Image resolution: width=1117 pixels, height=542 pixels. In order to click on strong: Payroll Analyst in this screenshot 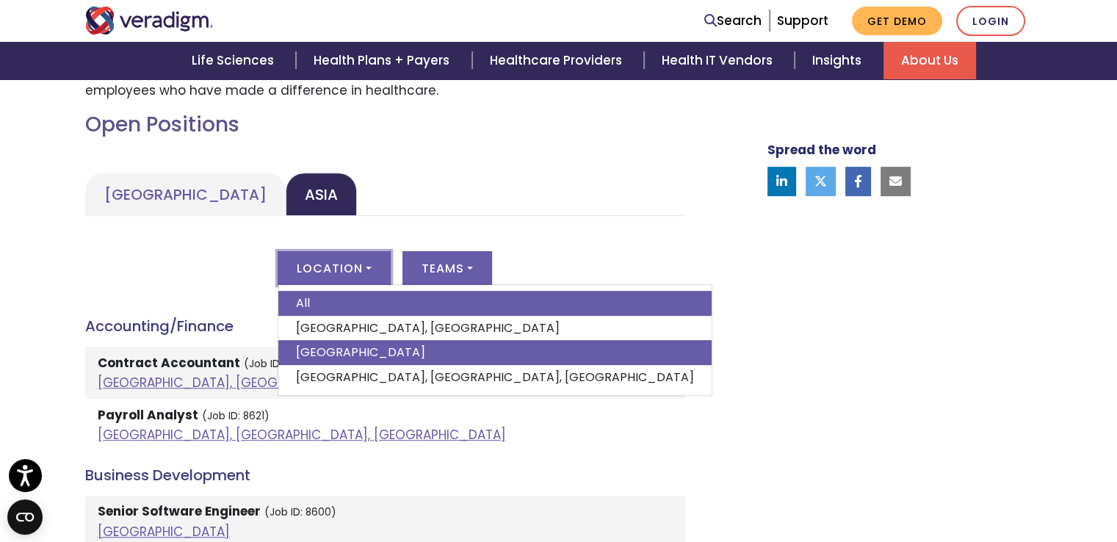, I will do `click(148, 415)`.